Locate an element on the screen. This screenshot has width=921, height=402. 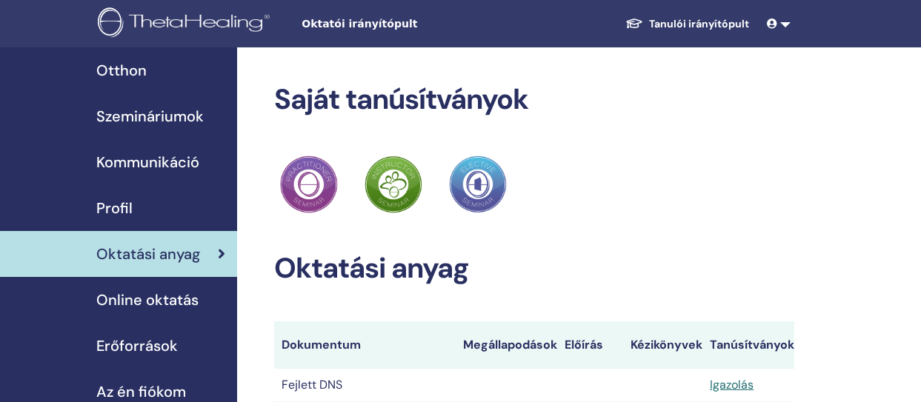
th: Dokumentum is located at coordinates (365, 345).